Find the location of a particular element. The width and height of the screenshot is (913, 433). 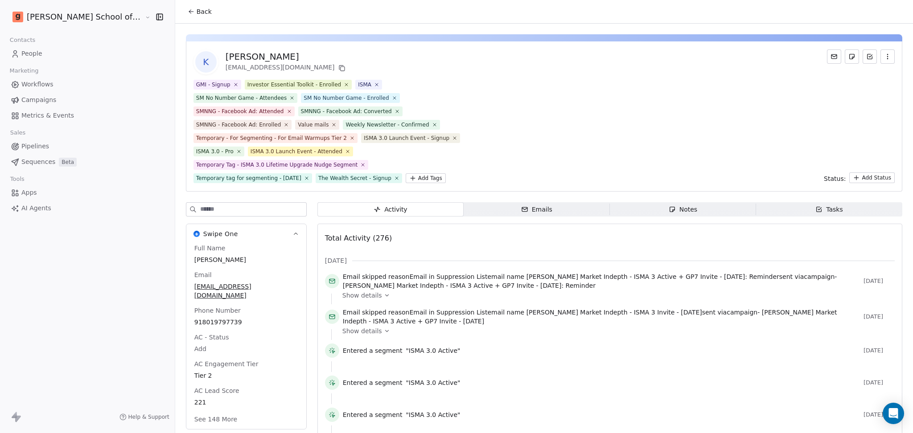

div: The Wealth Secret - Signup is located at coordinates (355, 178).